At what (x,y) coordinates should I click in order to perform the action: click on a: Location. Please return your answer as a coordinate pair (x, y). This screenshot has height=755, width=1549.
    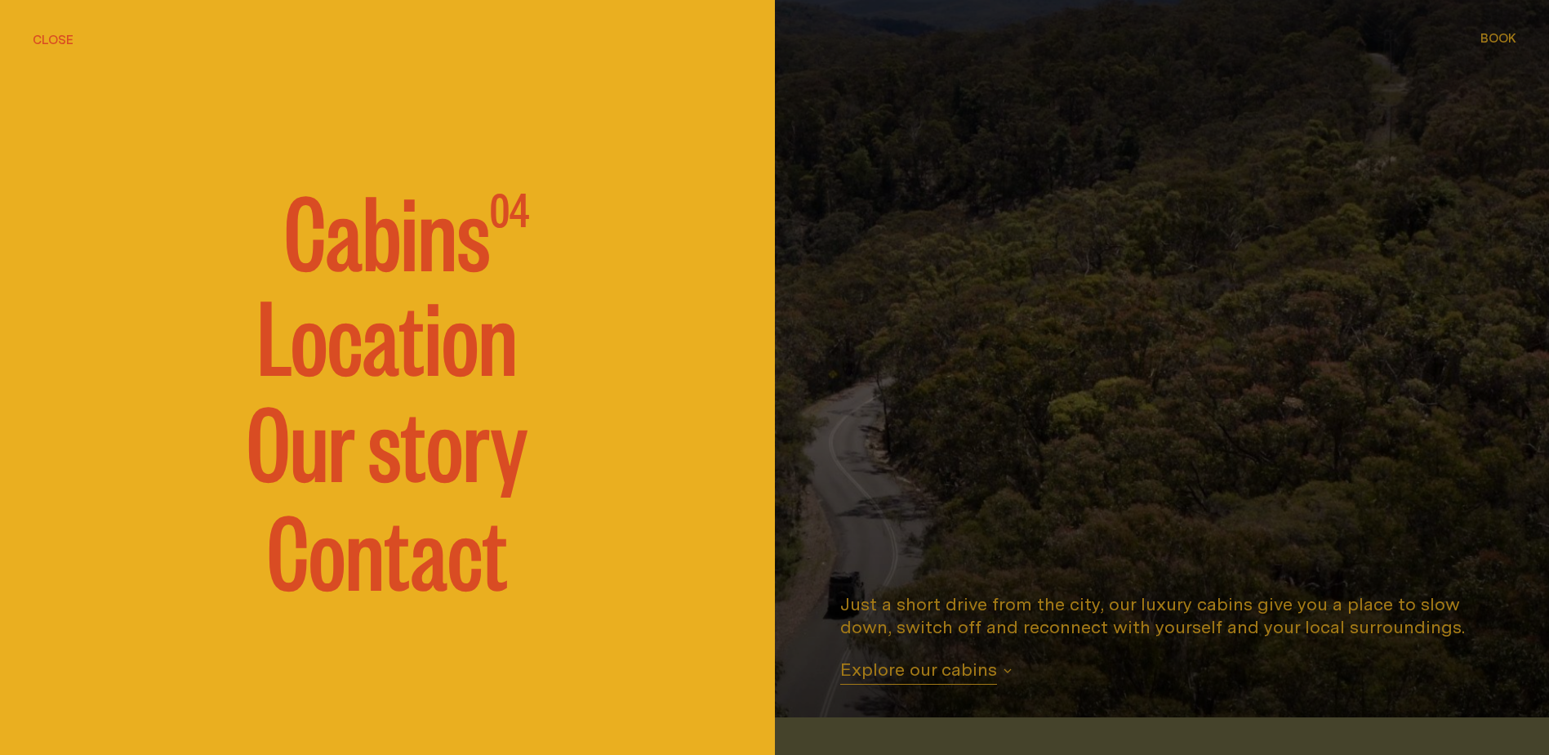
    Looking at the image, I should click on (387, 332).